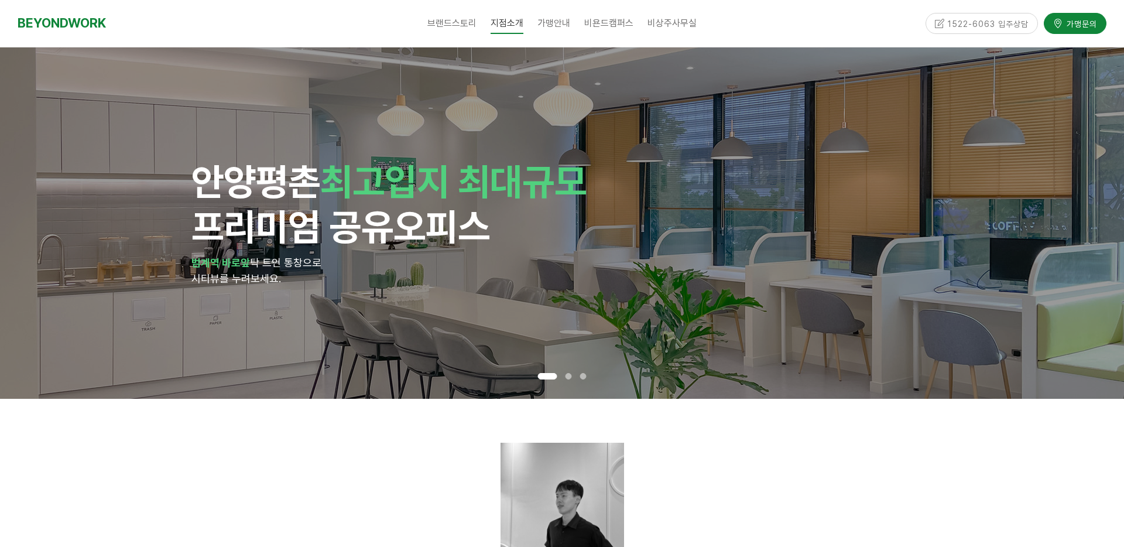  What do you see at coordinates (1080, 22) in the screenshot?
I see `span: 가맹문의` at bounding box center [1080, 22].